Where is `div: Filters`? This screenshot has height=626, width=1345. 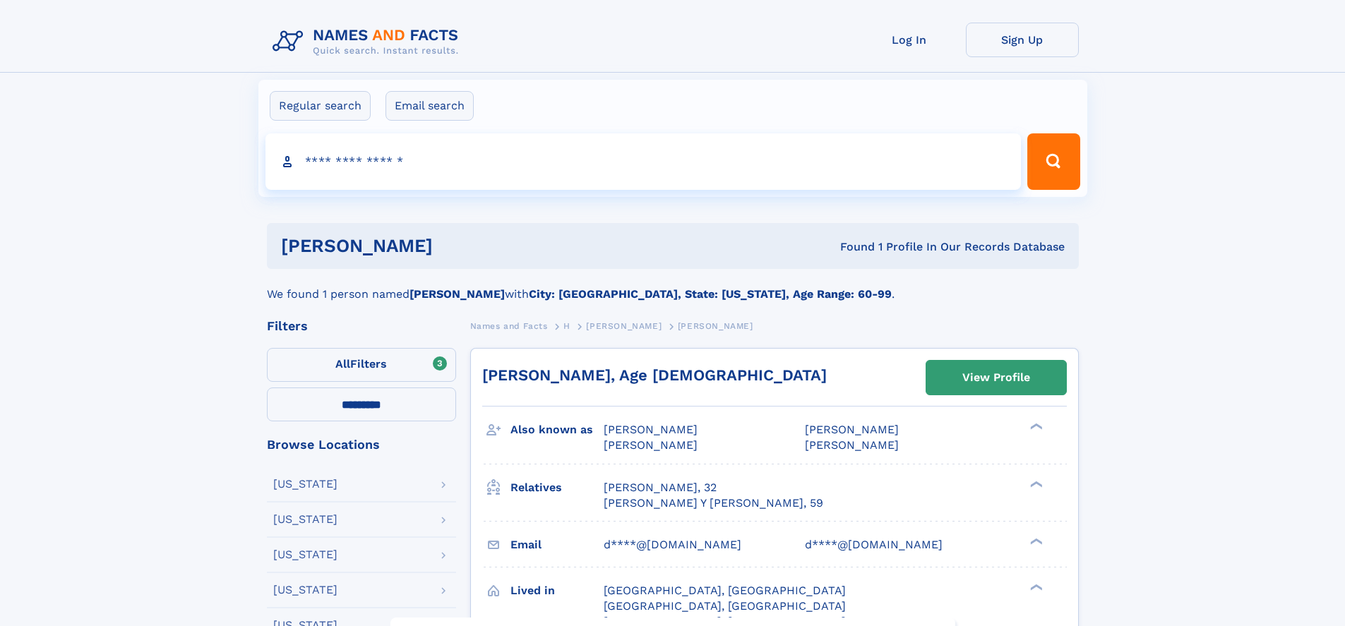
div: Filters is located at coordinates (361, 326).